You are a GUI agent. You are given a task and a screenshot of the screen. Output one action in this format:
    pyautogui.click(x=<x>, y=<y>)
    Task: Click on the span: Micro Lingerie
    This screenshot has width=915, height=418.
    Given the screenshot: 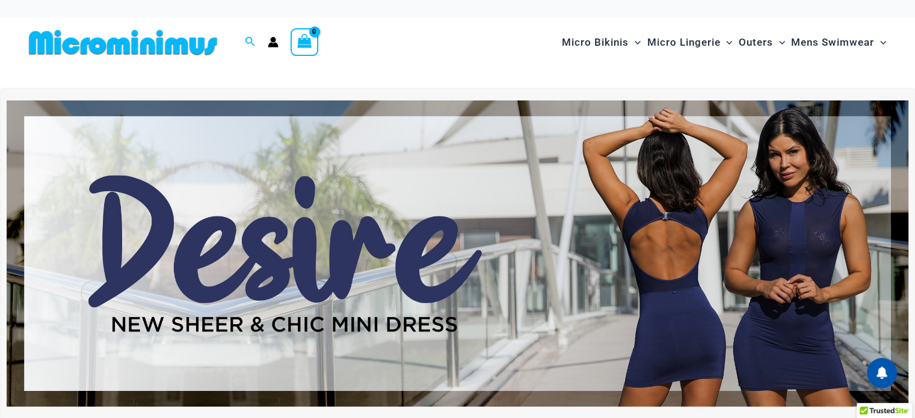 What is the action you would take?
    pyautogui.click(x=683, y=42)
    